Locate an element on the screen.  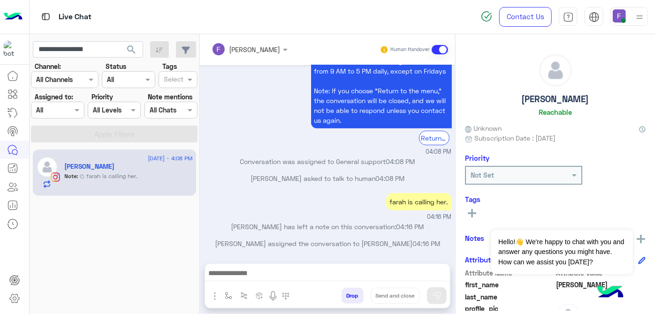
span: search is located at coordinates (131, 50).